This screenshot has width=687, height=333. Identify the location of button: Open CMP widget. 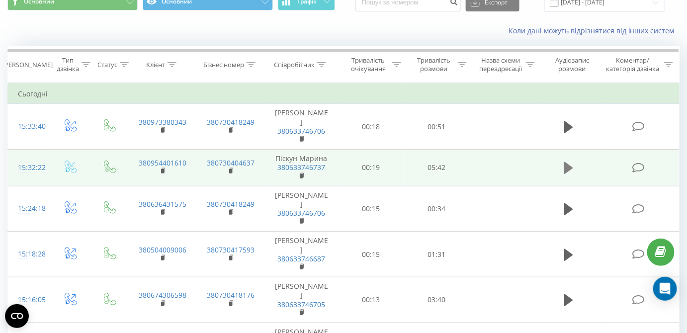
(17, 316).